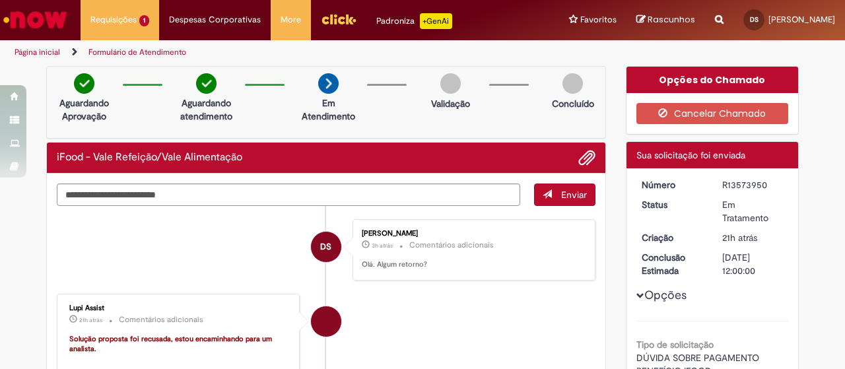 The width and height of the screenshot is (845, 369). I want to click on dt: Número, so click(672, 185).